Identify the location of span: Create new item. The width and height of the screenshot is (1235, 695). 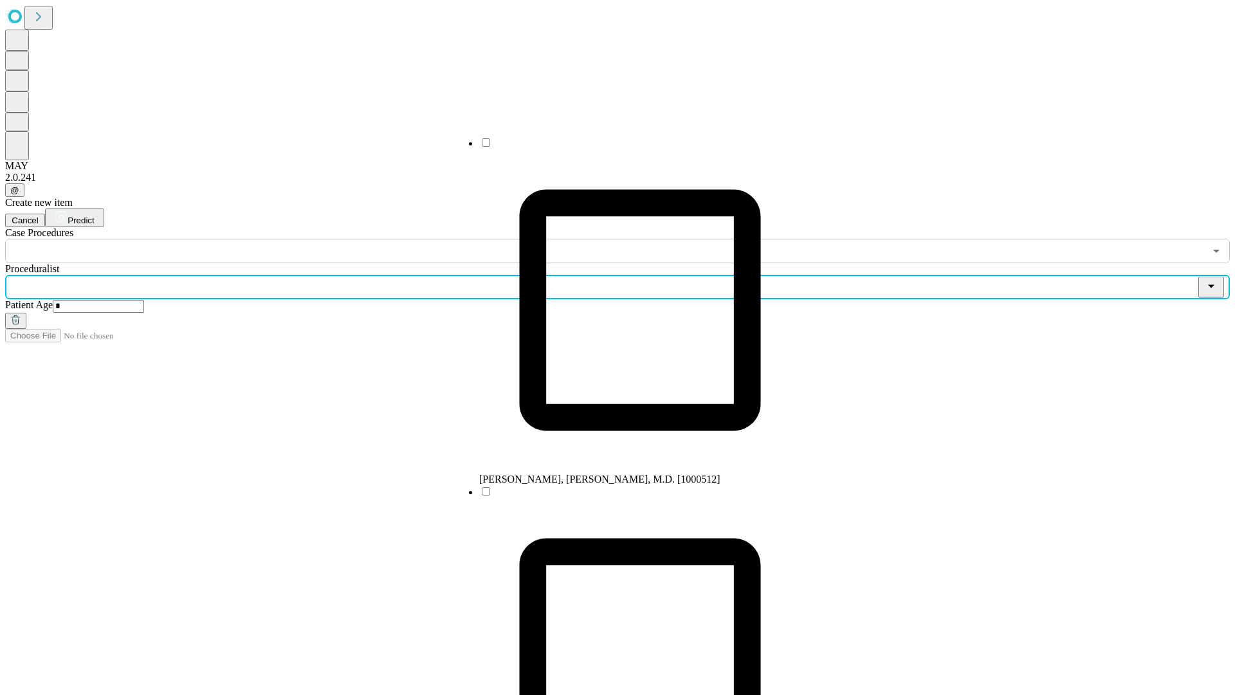
(39, 202).